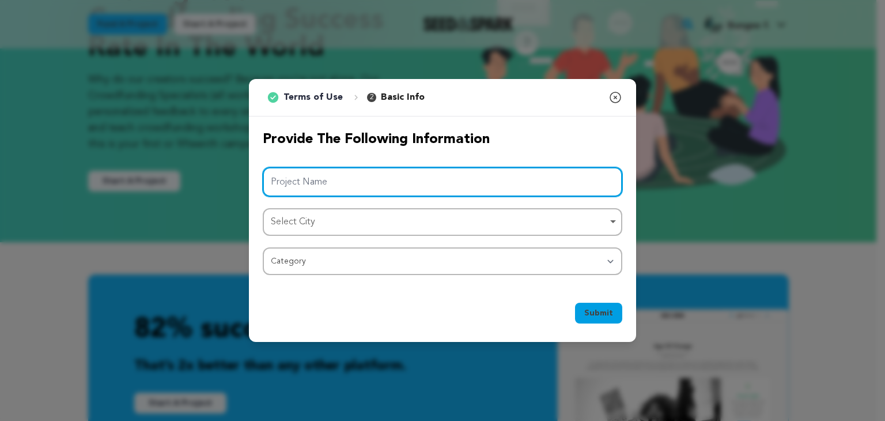 The image size is (885, 421). Describe the element at coordinates (313, 97) in the screenshot. I see `p: Terms of Use` at that location.